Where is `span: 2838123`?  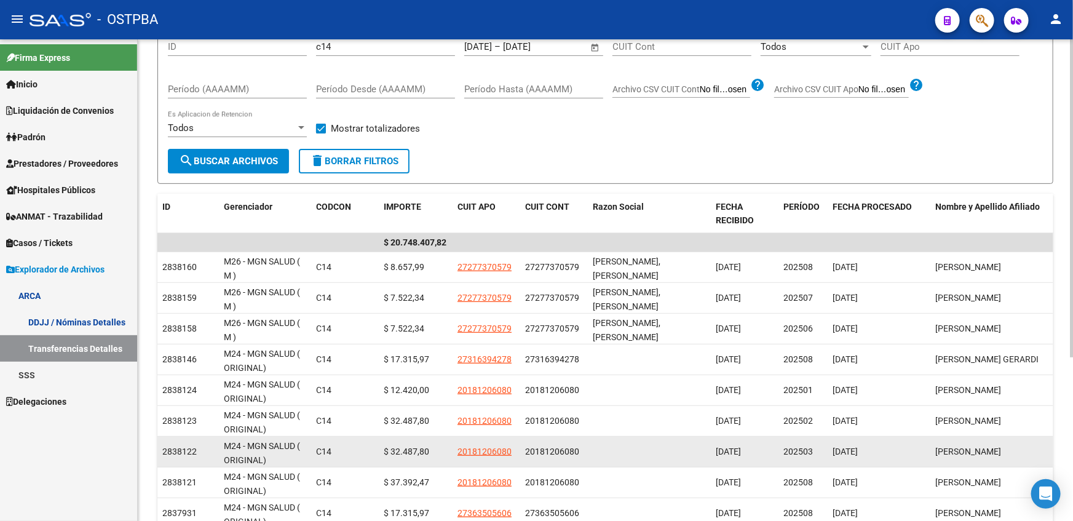
span: 2838123 is located at coordinates (180, 421).